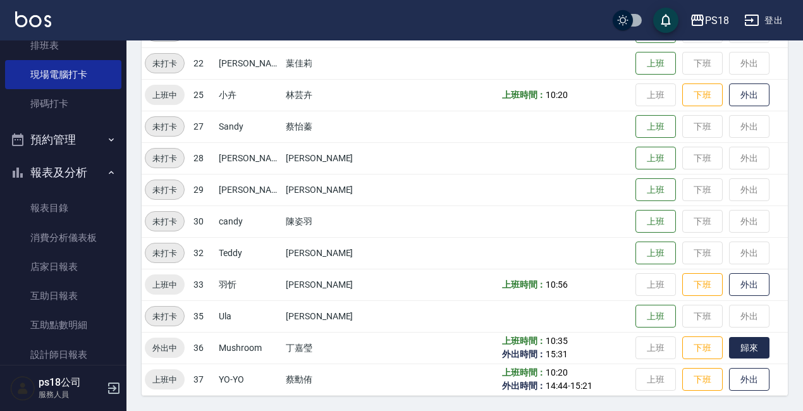 Image resolution: width=803 pixels, height=411 pixels. What do you see at coordinates (665, 20) in the screenshot?
I see `button: save` at bounding box center [665, 20].